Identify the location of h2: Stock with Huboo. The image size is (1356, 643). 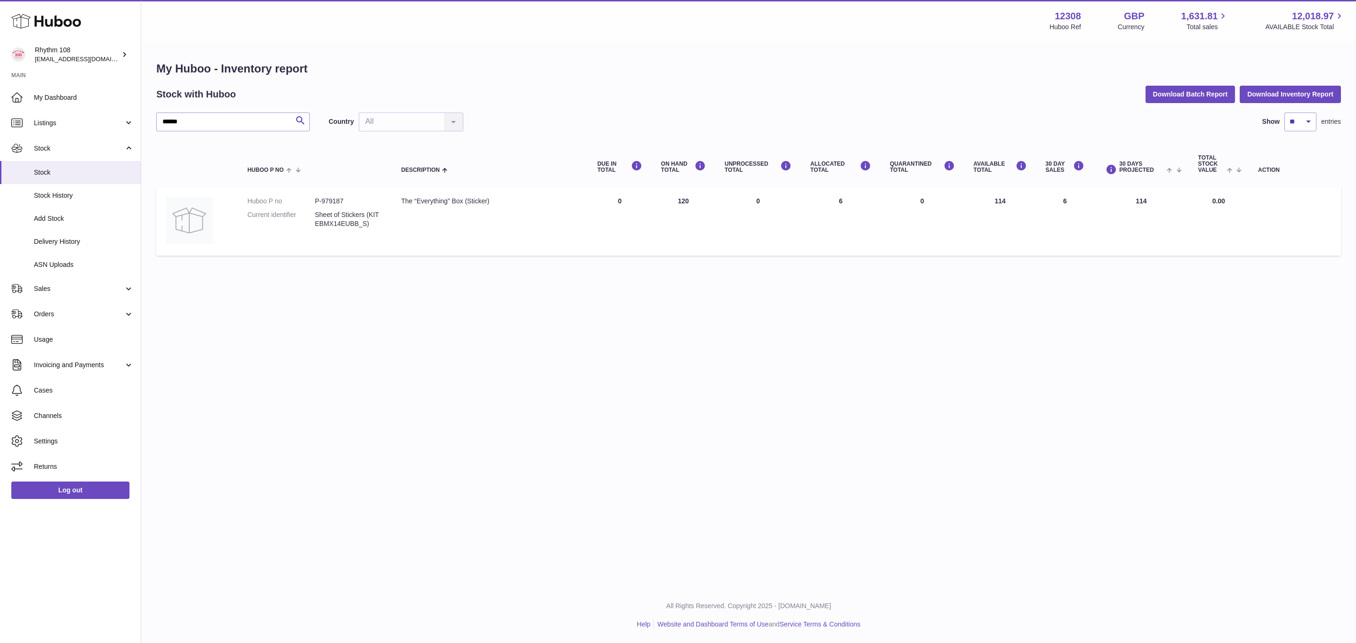
(196, 94).